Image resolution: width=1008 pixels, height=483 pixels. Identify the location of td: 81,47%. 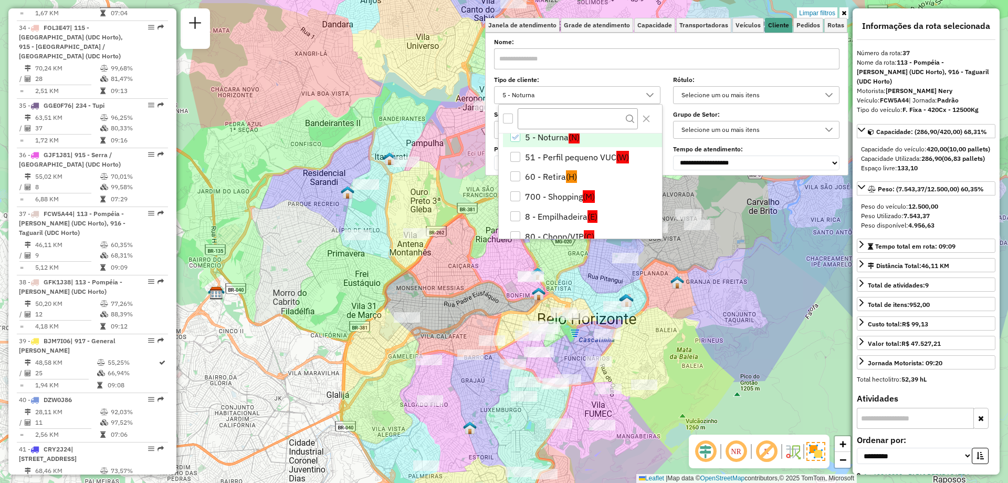
(137, 79).